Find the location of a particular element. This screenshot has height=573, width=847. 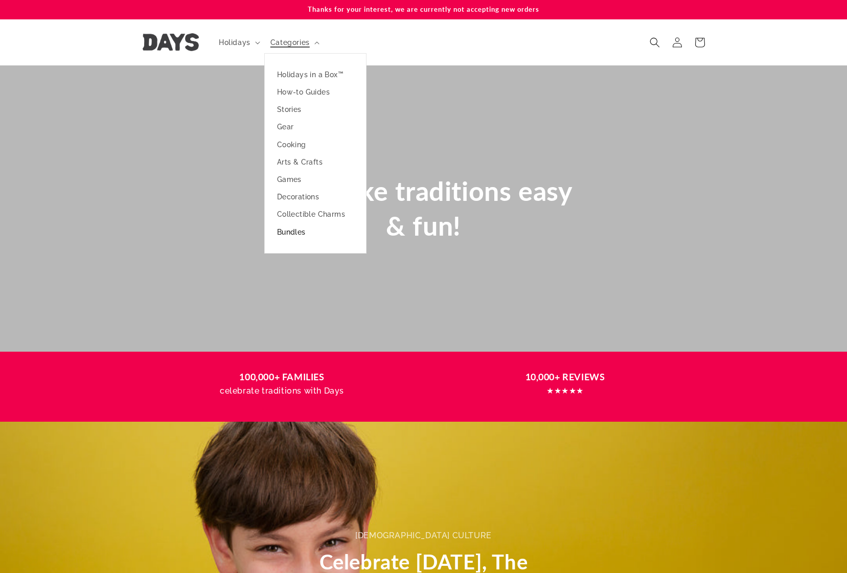

a: Gear is located at coordinates (316, 127).